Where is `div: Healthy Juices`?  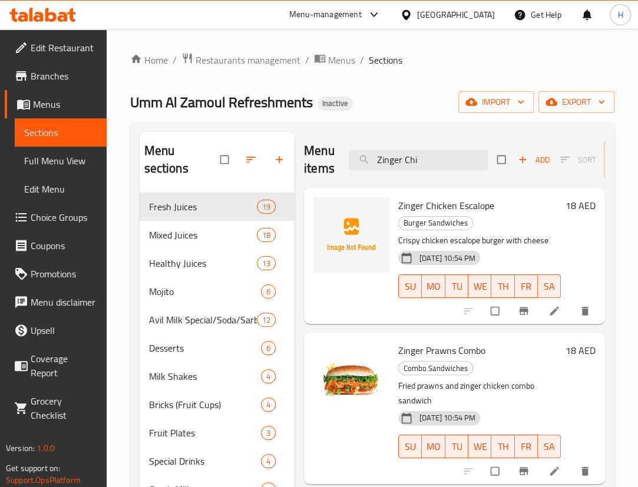 div: Healthy Juices is located at coordinates (203, 263).